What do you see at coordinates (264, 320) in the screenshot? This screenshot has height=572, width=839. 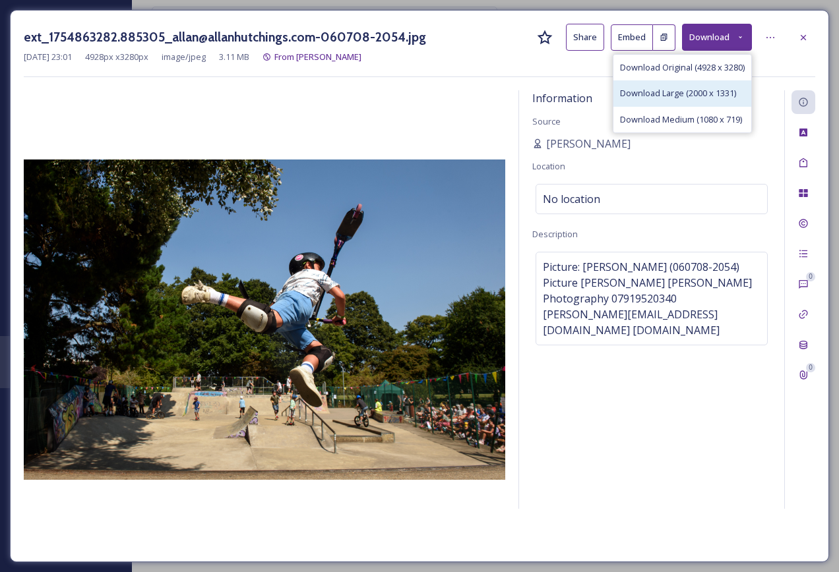 I see `img: allan%40allanhutchings.com-060708-2054.jpg` at bounding box center [264, 320].